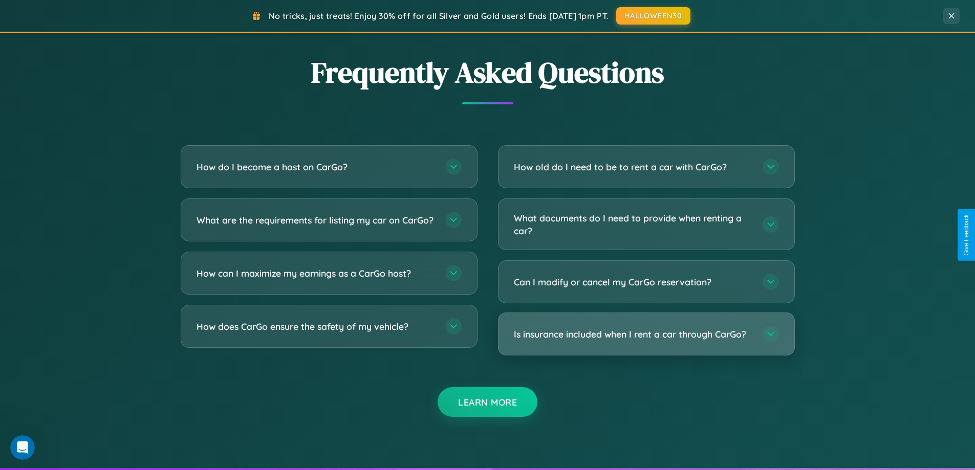 This screenshot has width=975, height=470. Describe the element at coordinates (653, 16) in the screenshot. I see `button: HALLOWEEN30` at that location.